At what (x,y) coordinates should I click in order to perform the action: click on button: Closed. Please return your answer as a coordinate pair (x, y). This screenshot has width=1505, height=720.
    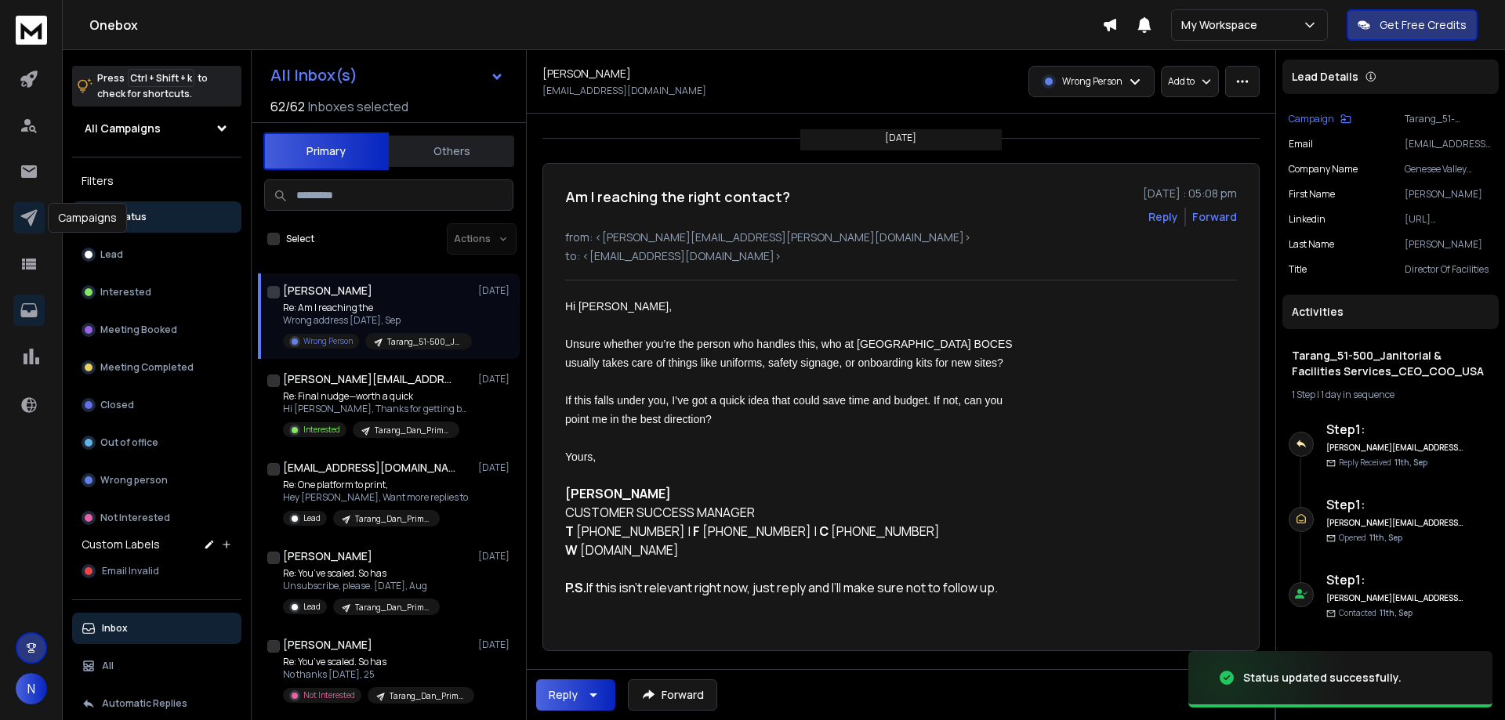
    Looking at the image, I should click on (157, 405).